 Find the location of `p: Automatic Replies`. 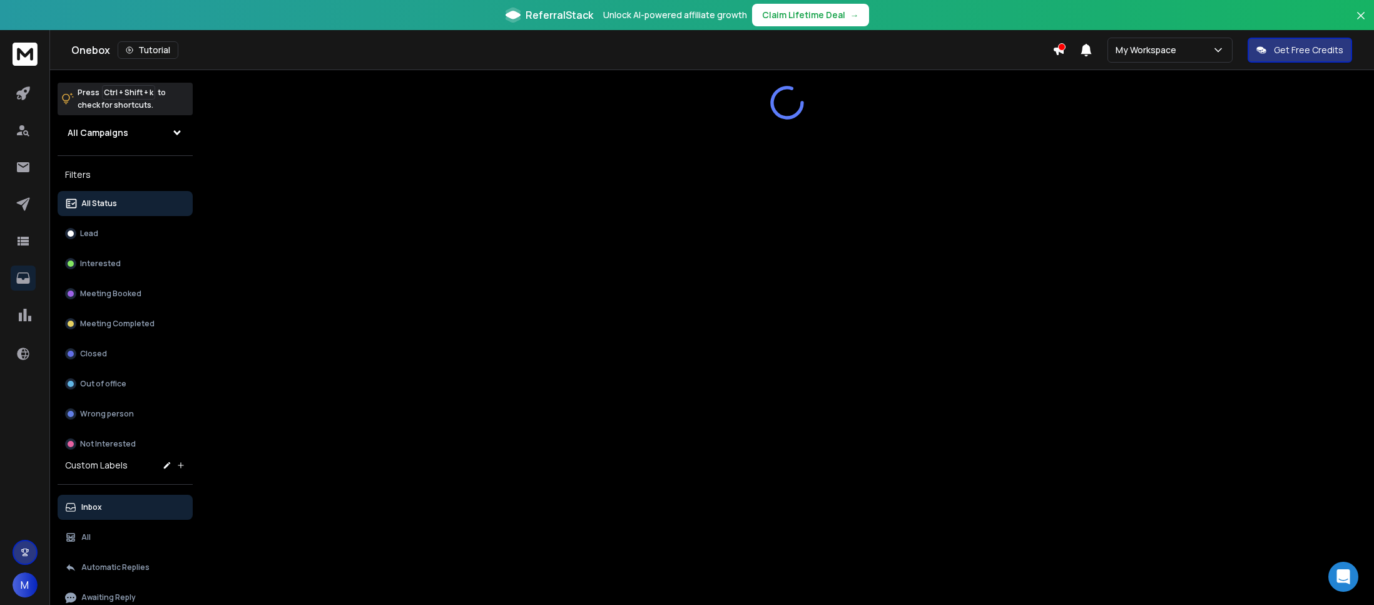

p: Automatic Replies is located at coordinates (115, 567).